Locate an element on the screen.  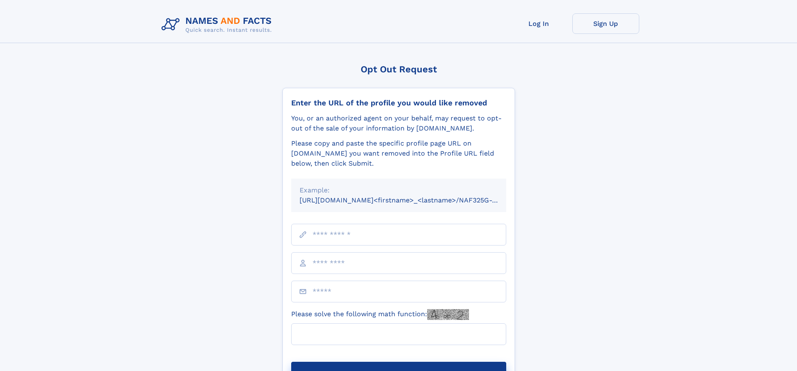
div: You, or an authorized agent on your behalf, may request to opt-out of the sale of your informatio... is located at coordinates (399, 123).